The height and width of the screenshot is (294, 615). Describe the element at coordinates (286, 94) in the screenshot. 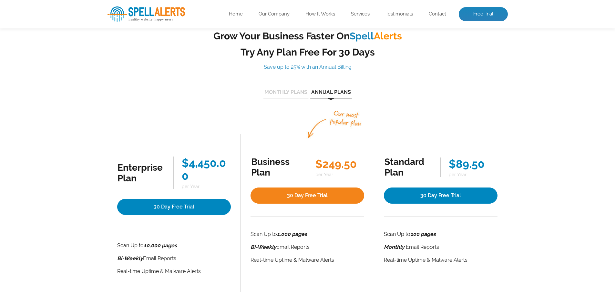

I see `button: Monthly Plans` at that location.